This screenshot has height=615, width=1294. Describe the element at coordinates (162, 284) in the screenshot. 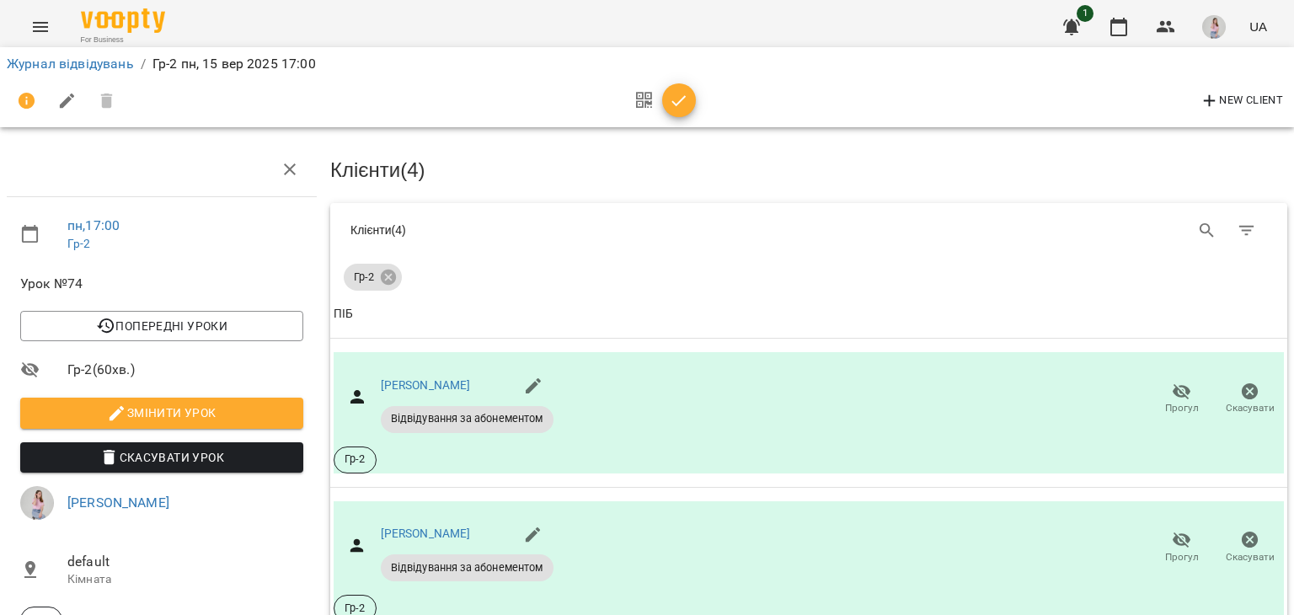

I see `span: Урок №74` at that location.